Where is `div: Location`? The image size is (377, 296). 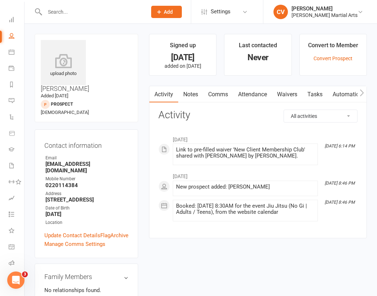 div: Location is located at coordinates (87, 223).